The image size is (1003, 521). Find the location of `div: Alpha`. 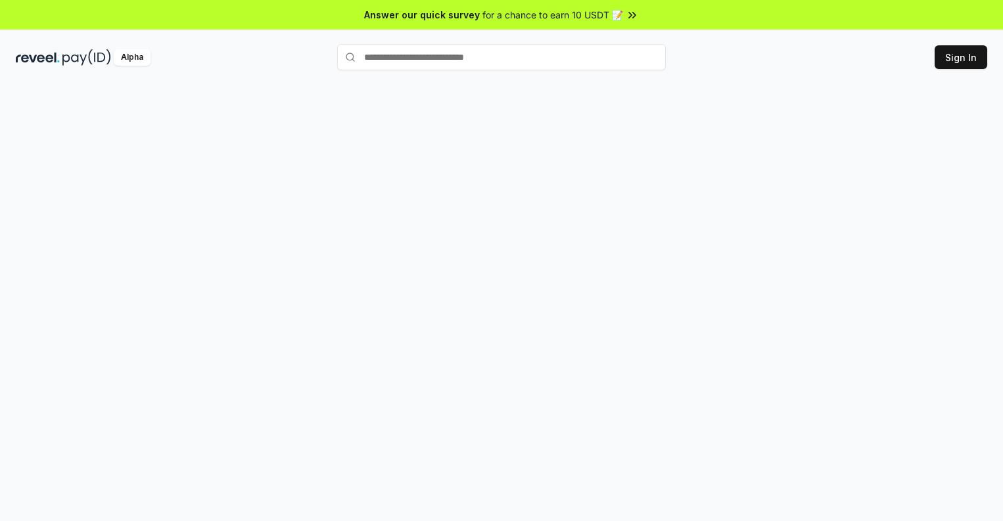

div: Alpha is located at coordinates (132, 57).